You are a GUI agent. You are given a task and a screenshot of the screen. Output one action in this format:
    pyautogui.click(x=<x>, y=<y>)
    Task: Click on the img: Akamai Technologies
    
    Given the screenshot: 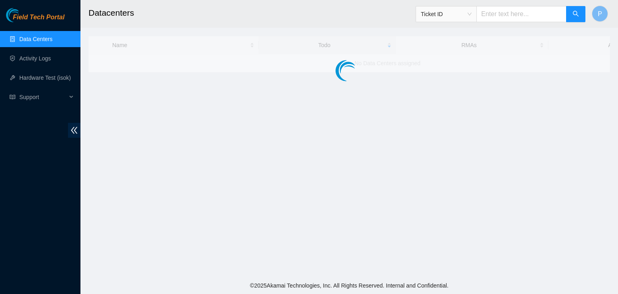 What is the action you would take?
    pyautogui.click(x=23, y=15)
    